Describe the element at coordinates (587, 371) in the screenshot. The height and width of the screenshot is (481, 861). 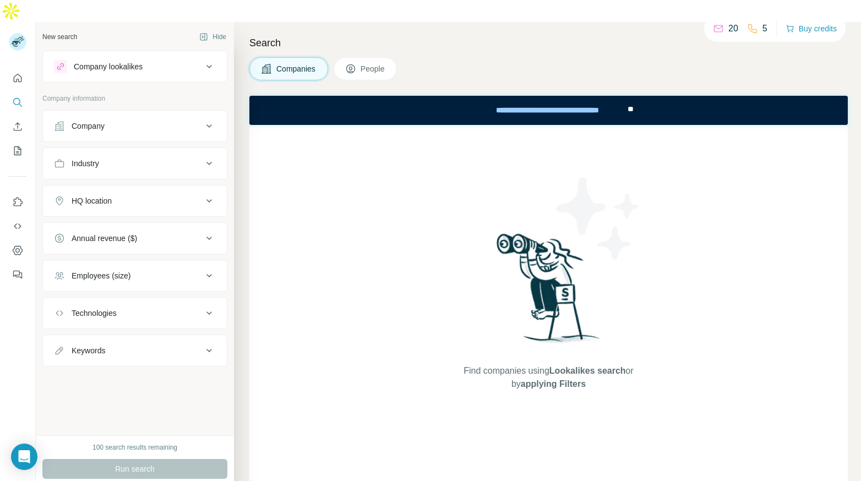
I see `span: Lookalikes search` at that location.